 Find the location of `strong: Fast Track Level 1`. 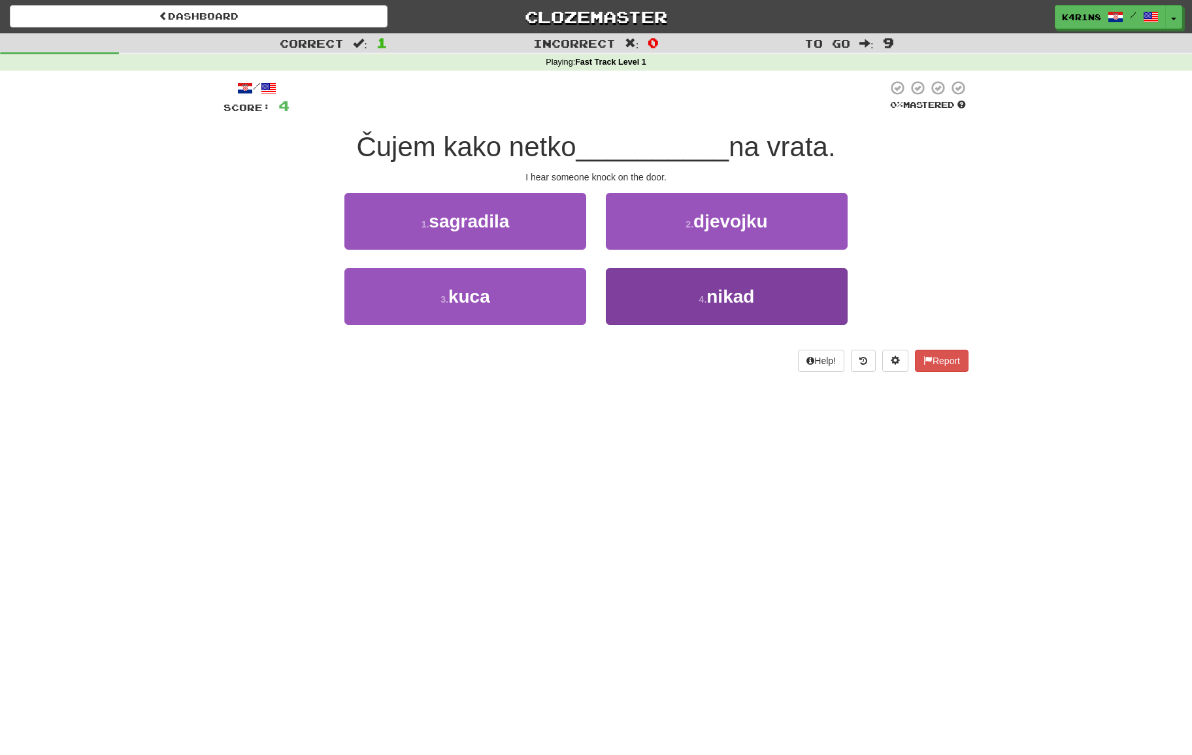

strong: Fast Track Level 1 is located at coordinates (610, 62).